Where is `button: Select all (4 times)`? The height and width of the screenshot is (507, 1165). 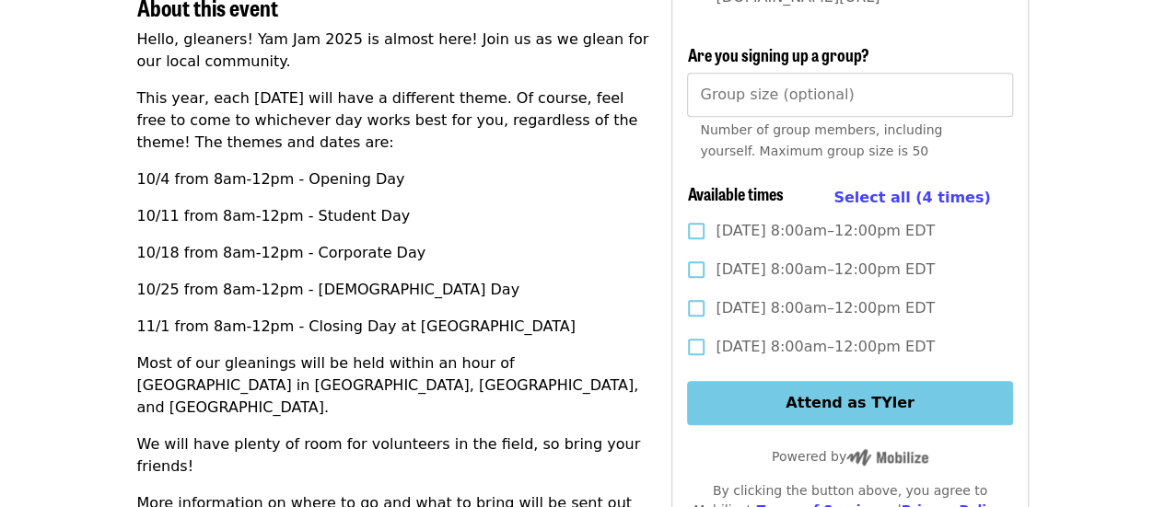 button: Select all (4 times) is located at coordinates (912, 198).